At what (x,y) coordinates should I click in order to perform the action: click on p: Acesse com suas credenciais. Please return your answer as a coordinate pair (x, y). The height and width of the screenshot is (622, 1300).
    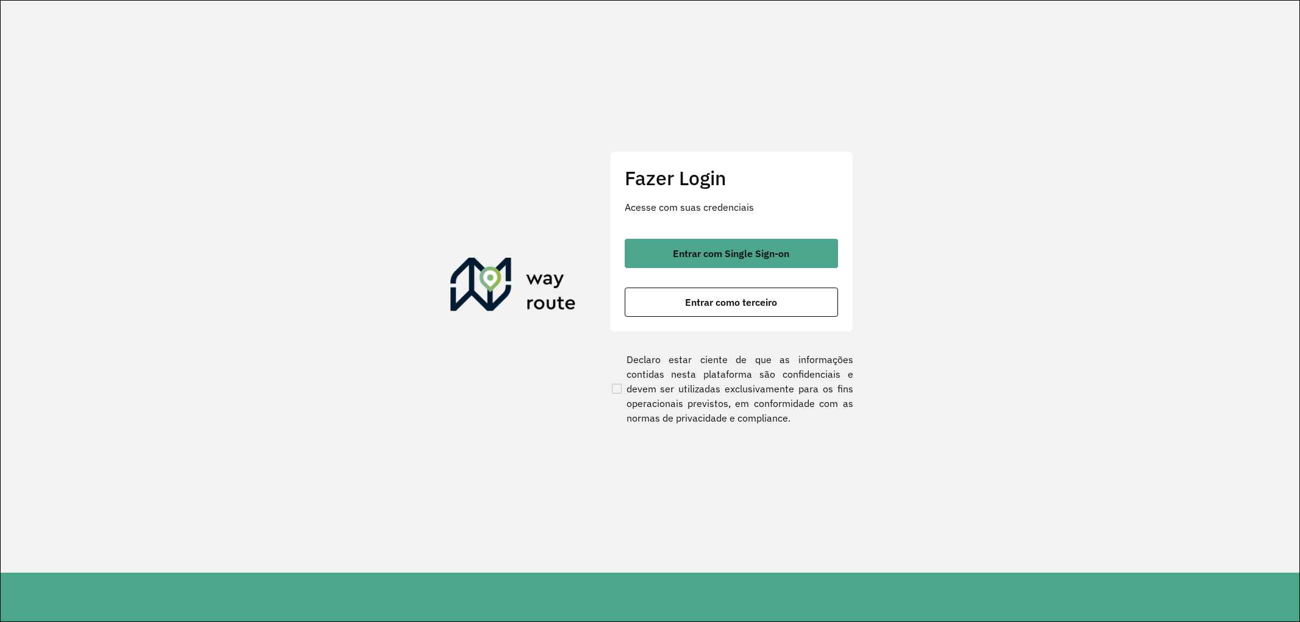
    Looking at the image, I should click on (732, 207).